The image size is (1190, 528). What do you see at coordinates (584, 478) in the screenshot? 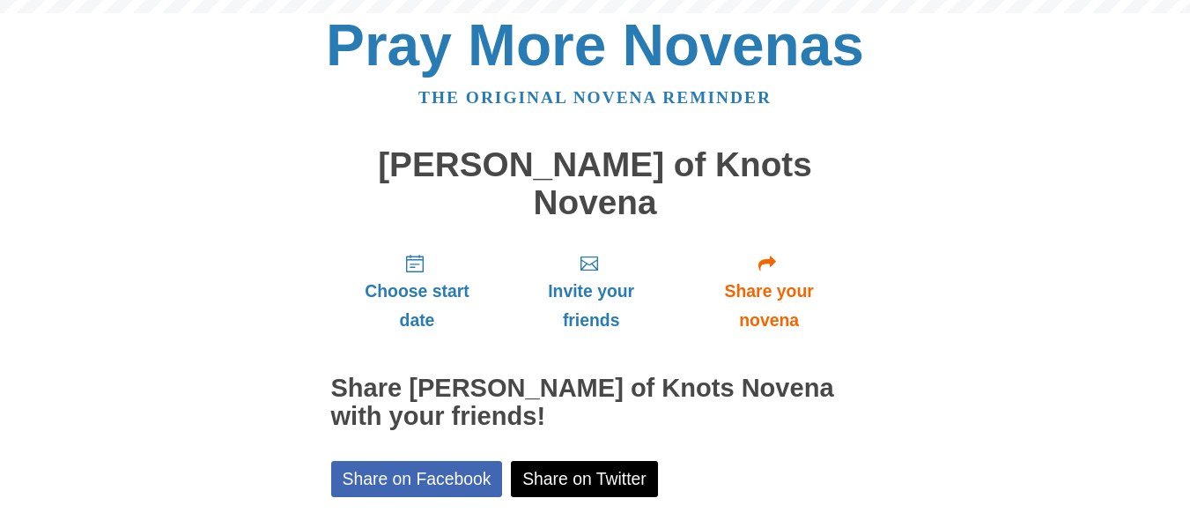
I see `a: Share on Twitter` at bounding box center [584, 478].